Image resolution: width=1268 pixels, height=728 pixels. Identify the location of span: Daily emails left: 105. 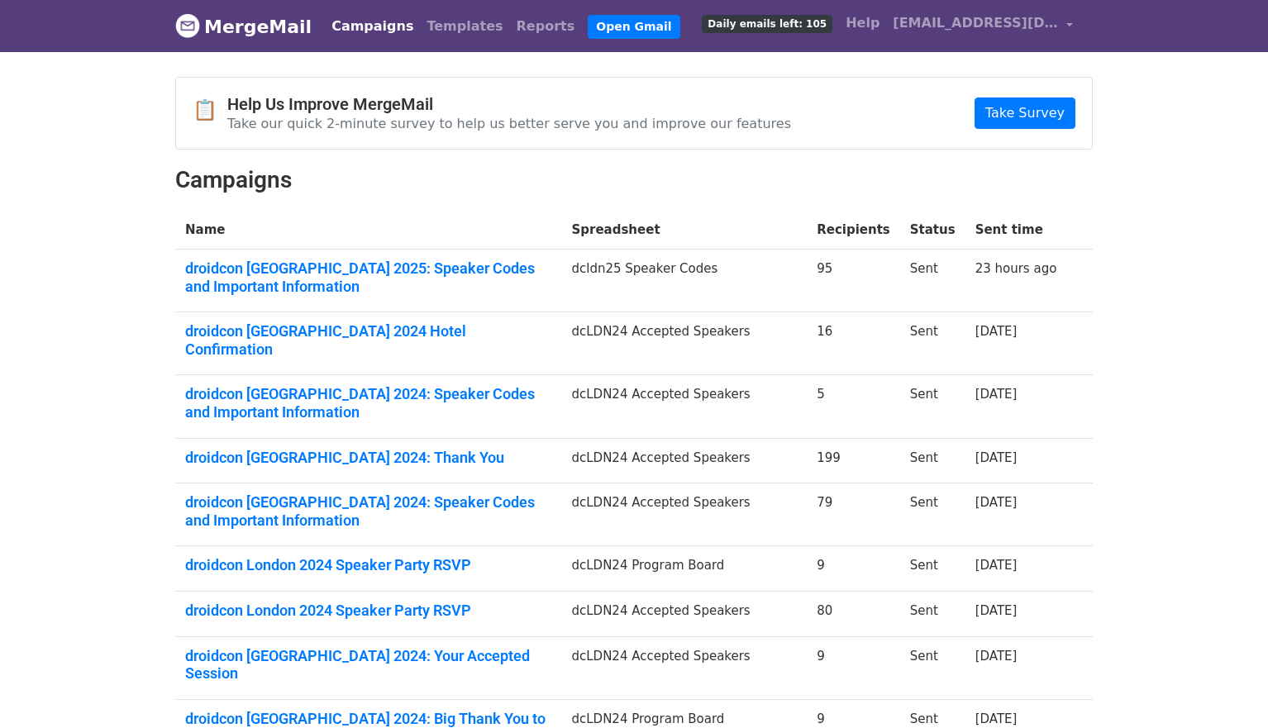
(767, 24).